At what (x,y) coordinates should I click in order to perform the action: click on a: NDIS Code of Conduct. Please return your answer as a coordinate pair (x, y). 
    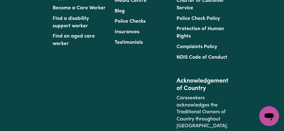
    Looking at the image, I should click on (202, 57).